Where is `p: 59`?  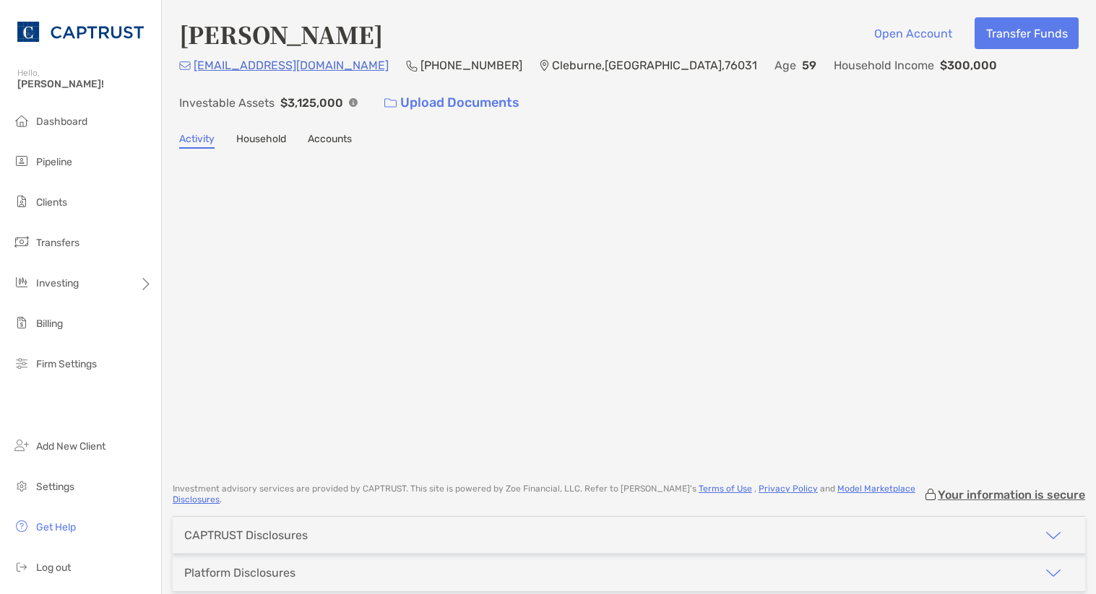
p: 59 is located at coordinates (809, 65).